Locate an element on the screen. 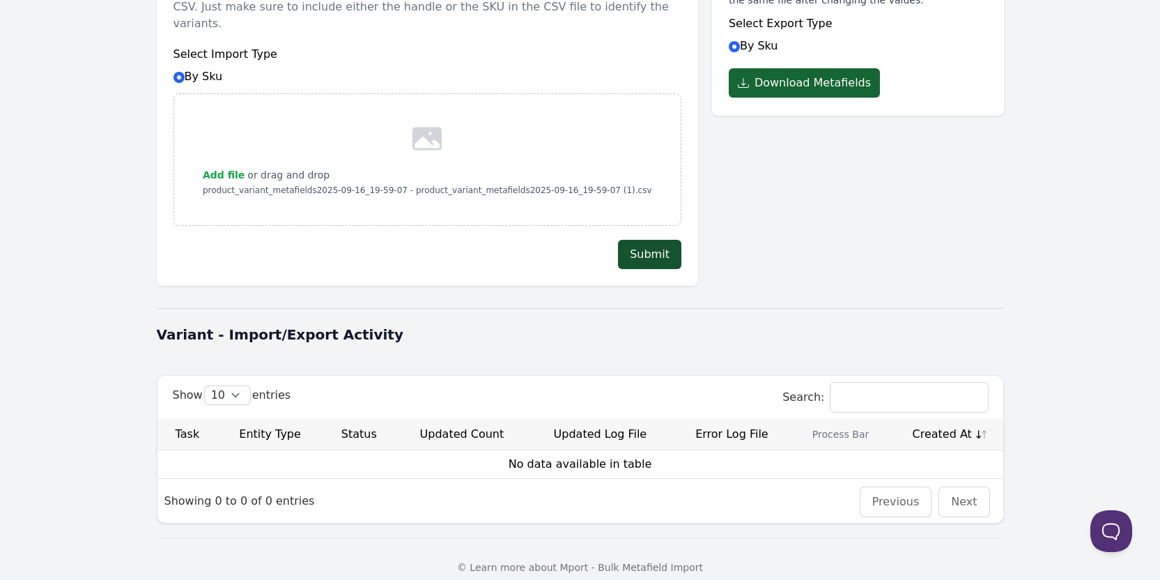 The image size is (1160, 580). div: Showing 0 to 0 of 0 entries is located at coordinates (240, 500).